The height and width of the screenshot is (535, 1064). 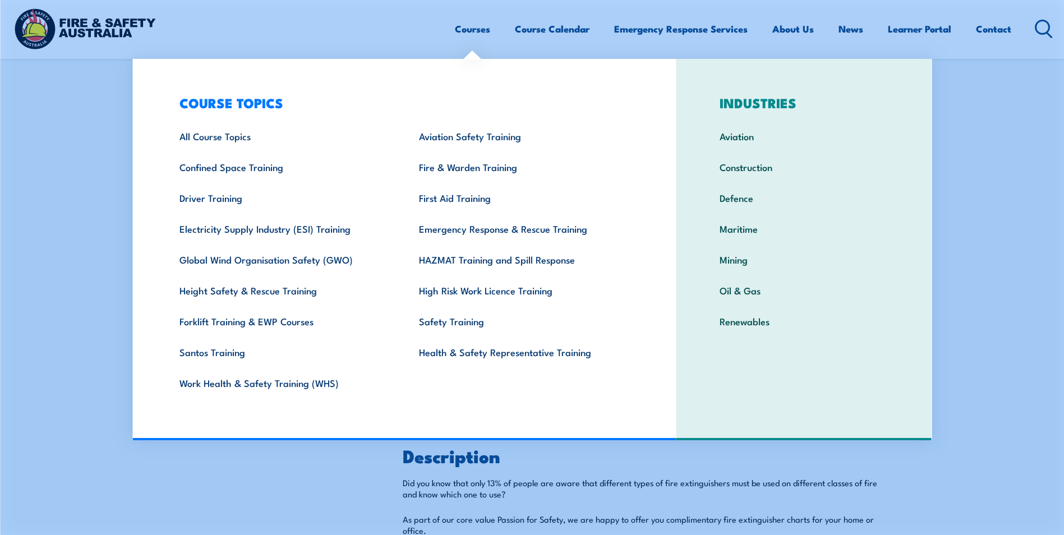 I want to click on a: Health & Safety Representative Training, so click(x=521, y=352).